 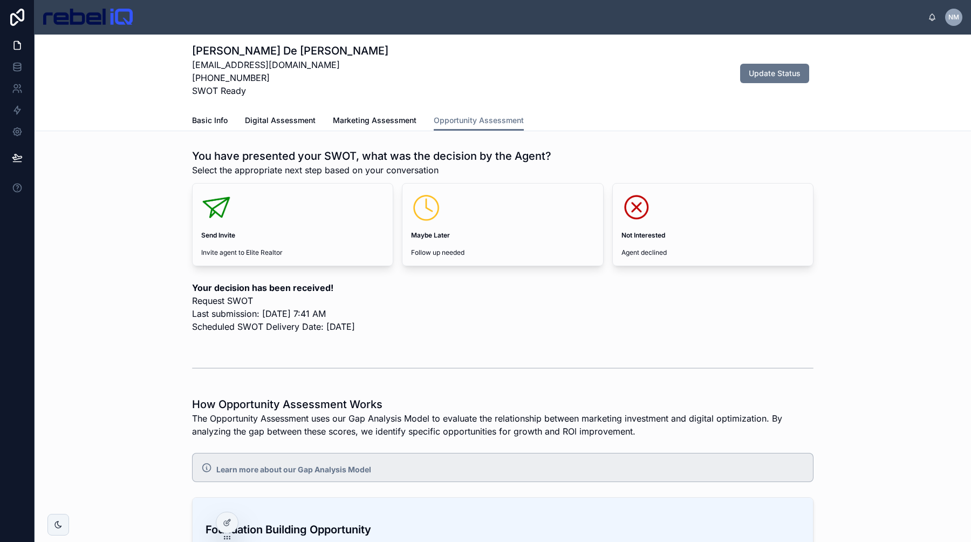 What do you see at coordinates (218, 235) in the screenshot?
I see `strong: Send Invite` at bounding box center [218, 235].